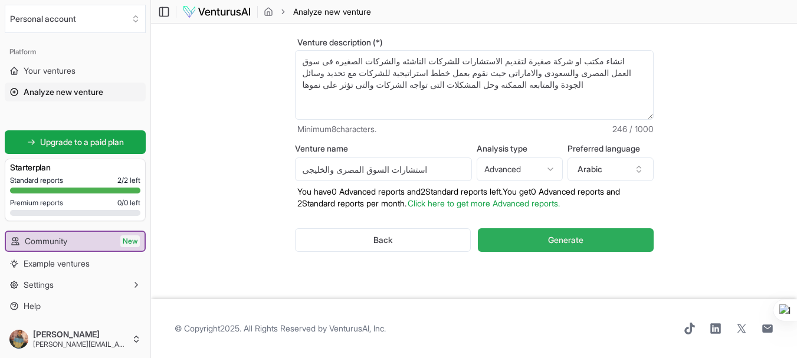 The height and width of the screenshot is (358, 797). I want to click on span: 0 / 0 left, so click(129, 203).